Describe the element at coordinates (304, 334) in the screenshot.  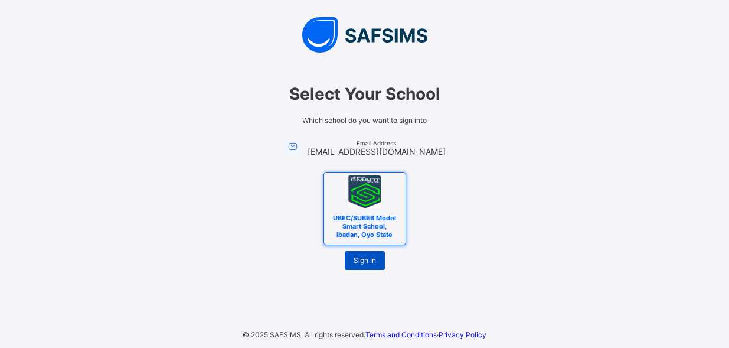
I see `span: © 2025 SAFSIMS. All rights reserved.` at that location.